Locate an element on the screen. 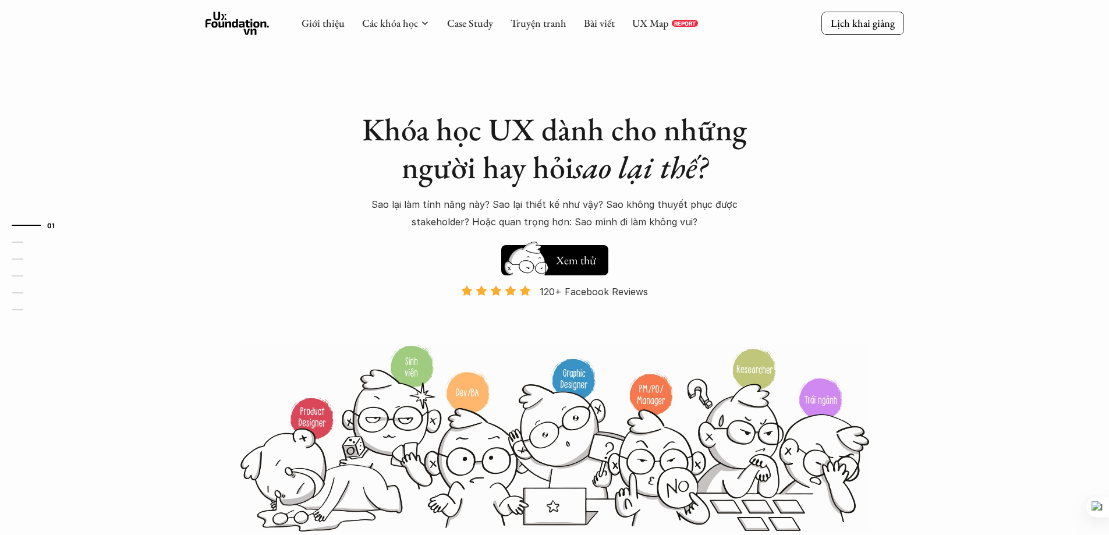 This screenshot has height=535, width=1109. h5: Xem thử is located at coordinates (576, 260).